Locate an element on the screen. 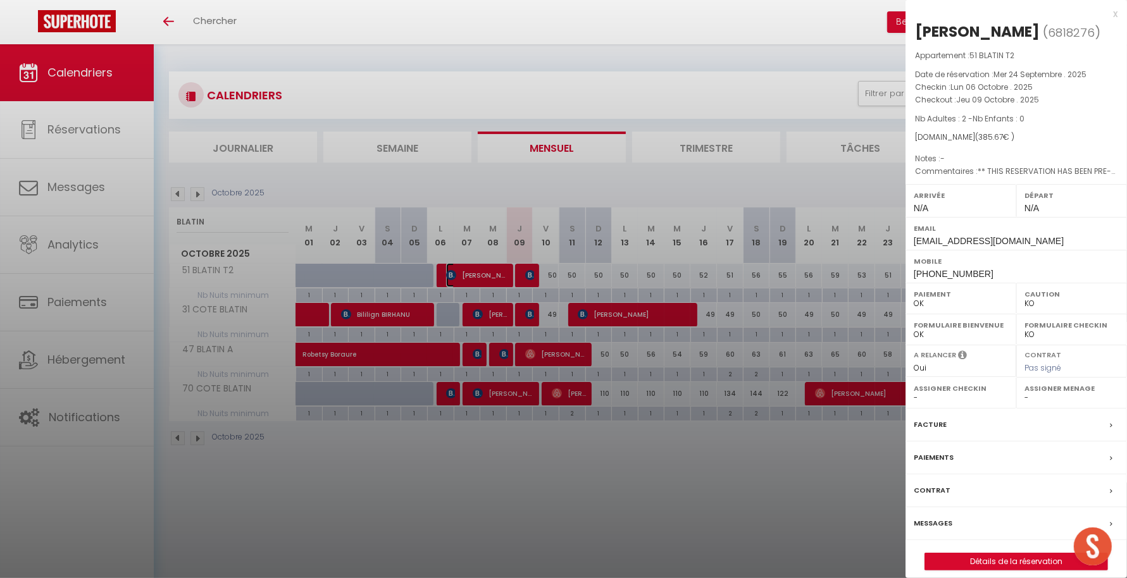  span: Lun 06 Octobre . 2025 is located at coordinates (991, 87).